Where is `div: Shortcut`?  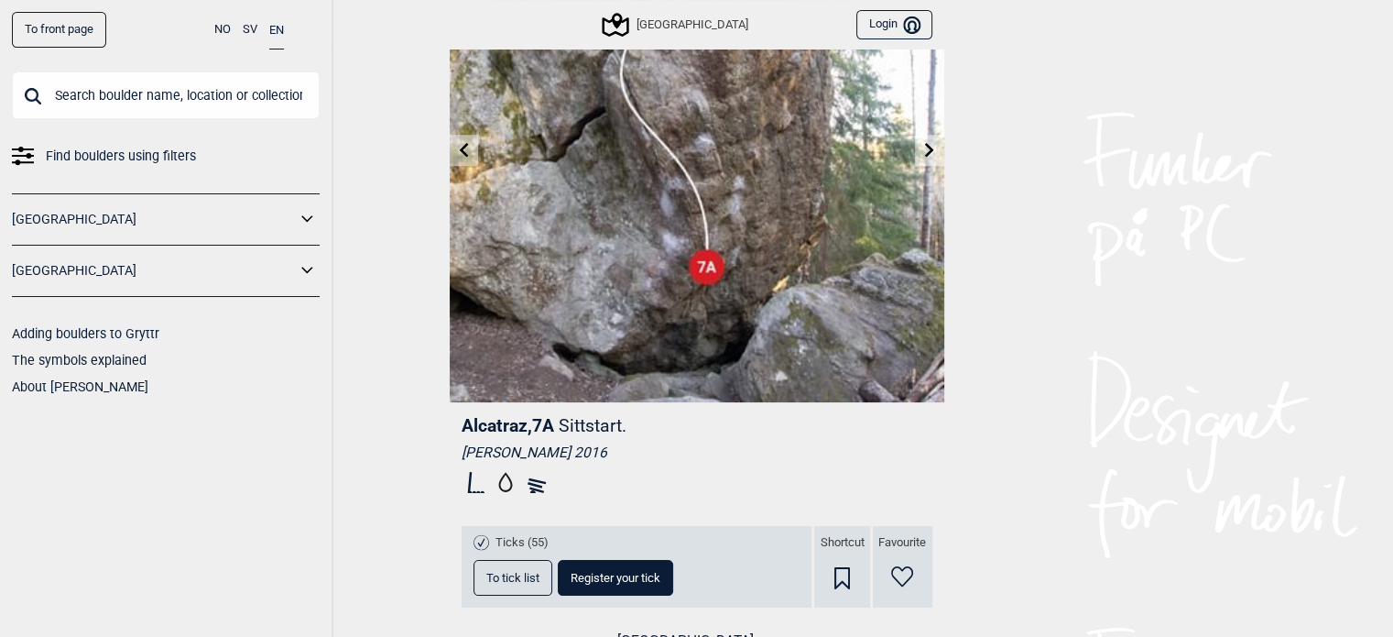
div: Shortcut is located at coordinates (842, 566).